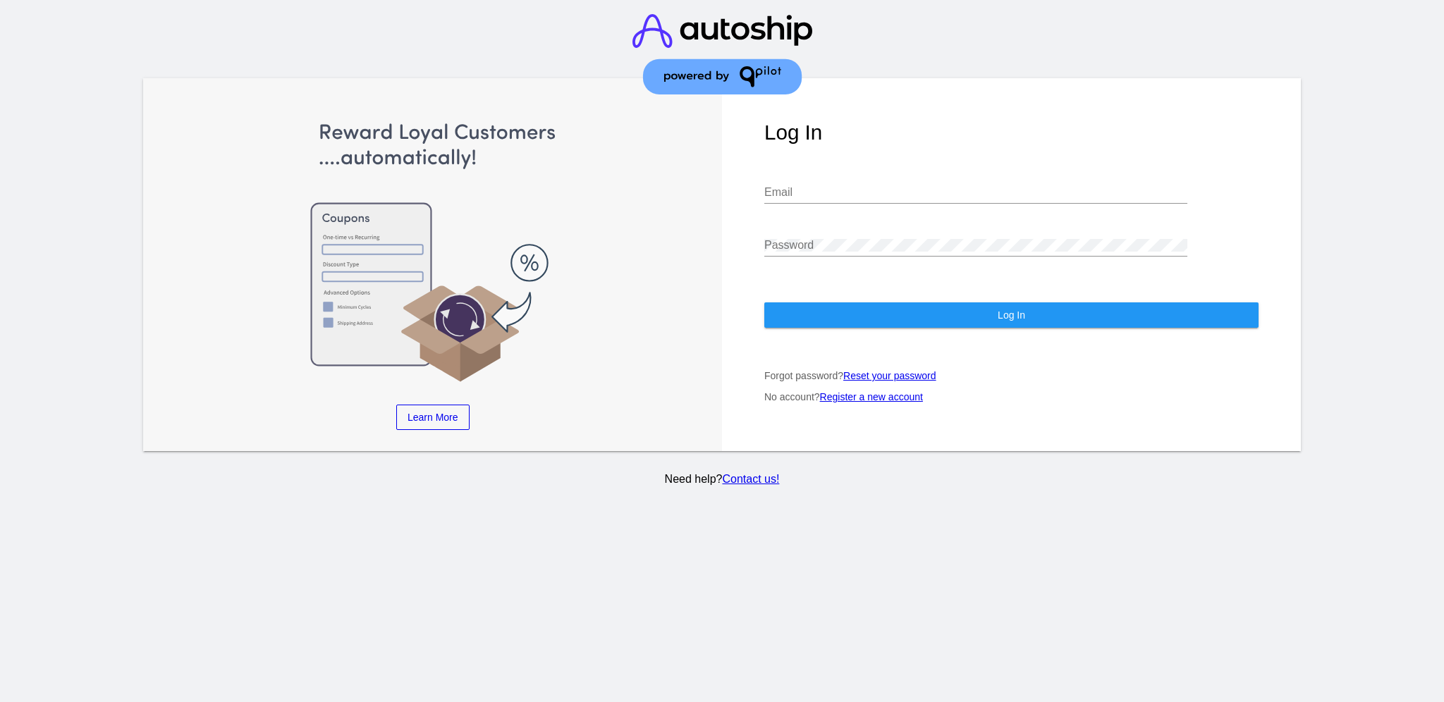 The height and width of the screenshot is (702, 1444). Describe the element at coordinates (1011, 397) in the screenshot. I see `p: No account?` at that location.